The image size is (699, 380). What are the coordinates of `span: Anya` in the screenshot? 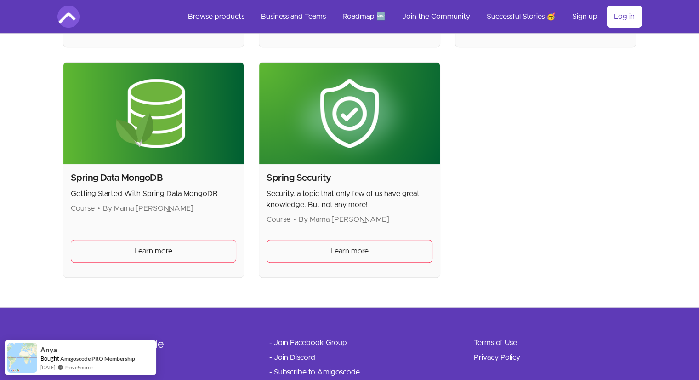 It's located at (49, 349).